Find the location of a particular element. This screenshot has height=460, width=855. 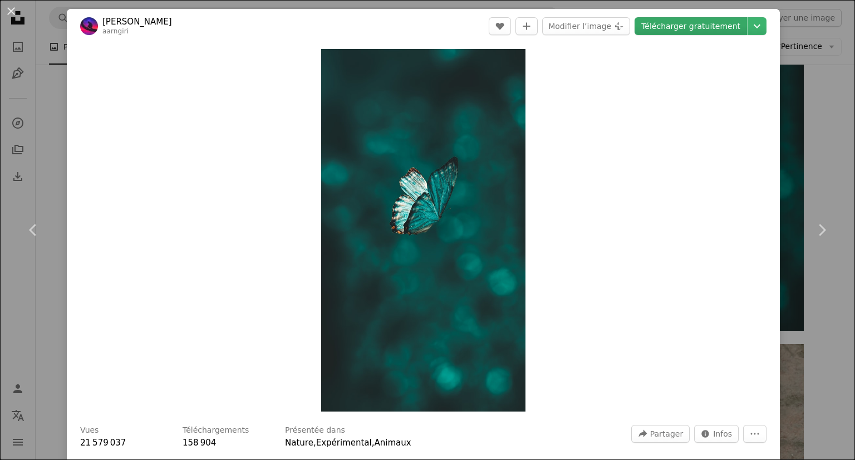

a: Animaux is located at coordinates (392, 442).